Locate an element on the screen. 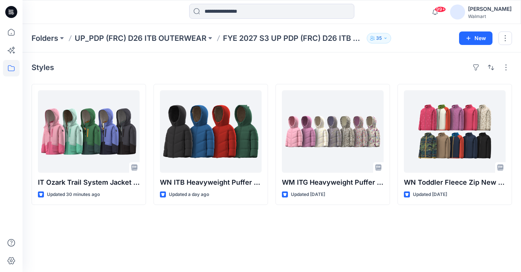  span: 99+ is located at coordinates (440, 9).